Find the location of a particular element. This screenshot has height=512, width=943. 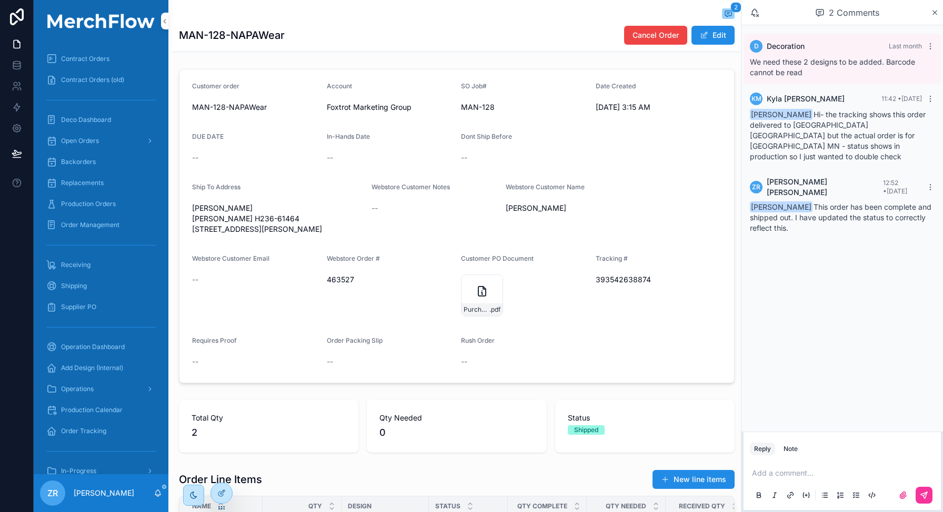

span: Ship To Address is located at coordinates (216, 187).